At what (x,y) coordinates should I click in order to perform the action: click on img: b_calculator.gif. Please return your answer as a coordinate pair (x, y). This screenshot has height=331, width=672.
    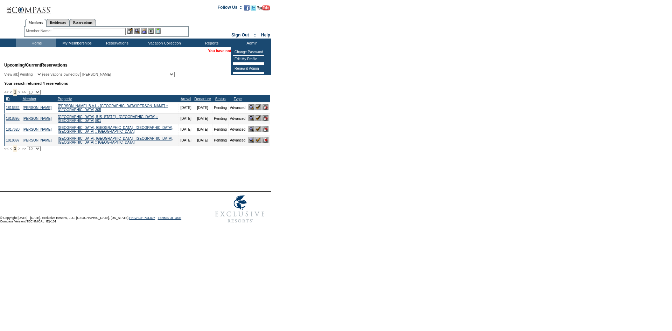
    Looking at the image, I should click on (158, 31).